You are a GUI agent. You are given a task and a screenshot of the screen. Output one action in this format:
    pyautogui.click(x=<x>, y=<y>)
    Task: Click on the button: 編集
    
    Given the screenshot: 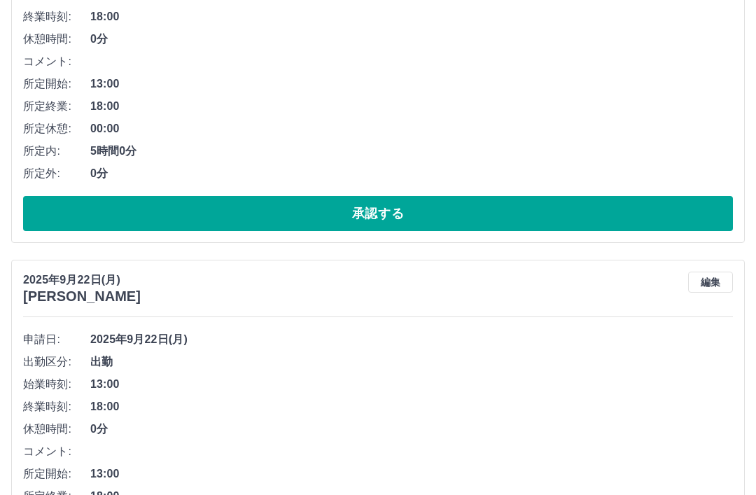 What is the action you would take?
    pyautogui.click(x=711, y=282)
    